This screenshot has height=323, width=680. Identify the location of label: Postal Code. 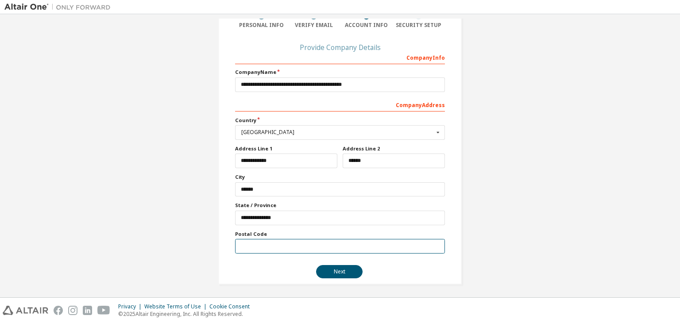
(340, 234).